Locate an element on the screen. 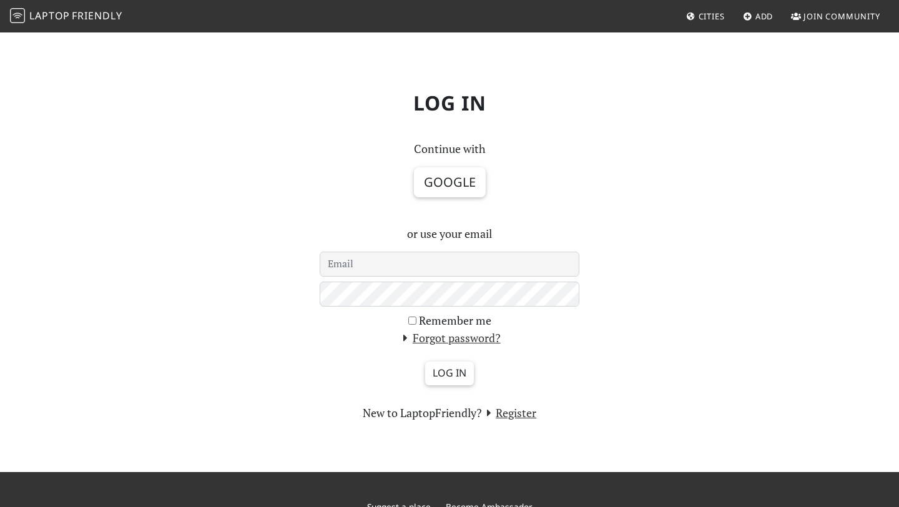  a: Join Community is located at coordinates (836, 16).